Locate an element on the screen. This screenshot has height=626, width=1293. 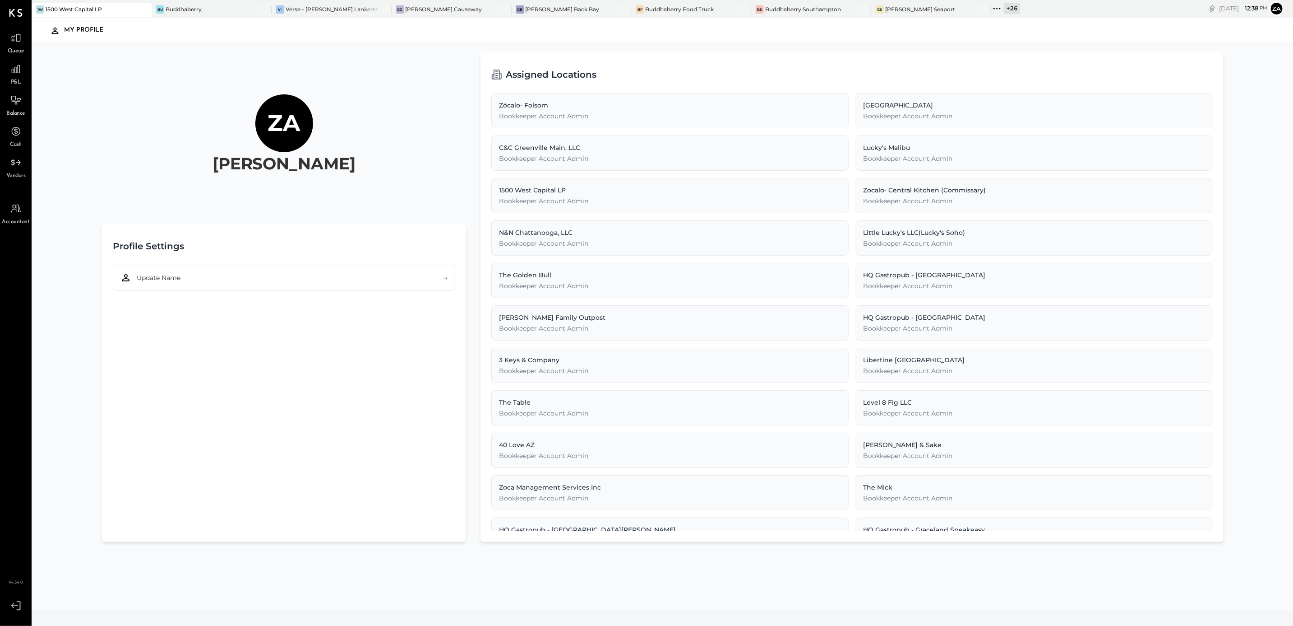
div: Zoca Management Services Inc is located at coordinates (670, 487).